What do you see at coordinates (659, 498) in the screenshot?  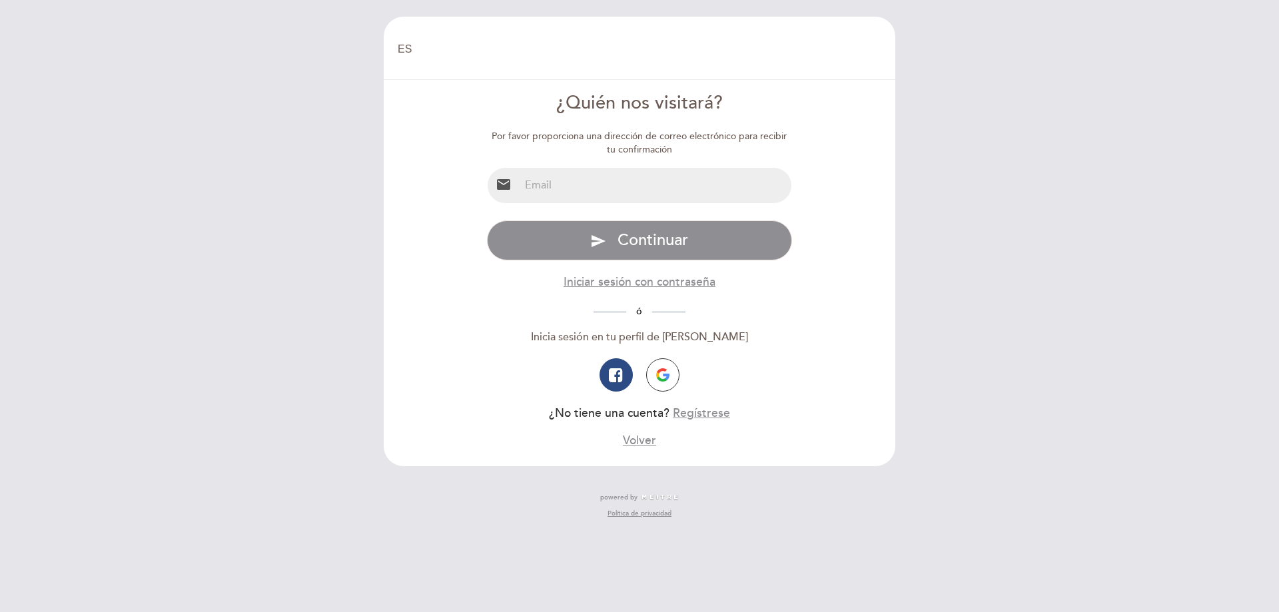 I see `img: MEITRE` at bounding box center [659, 498].